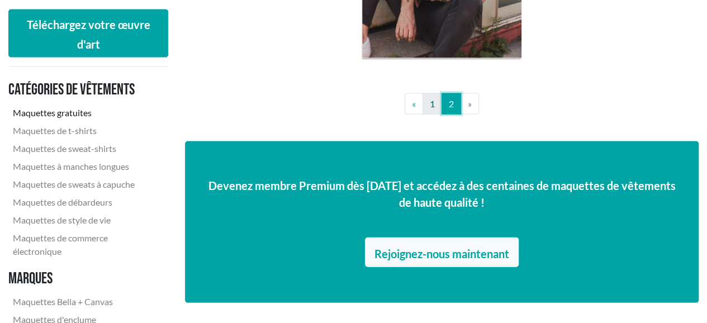 Image resolution: width=707 pixels, height=323 pixels. Describe the element at coordinates (55, 130) in the screenshot. I see `font: Maquettes de t-shirts` at that location.